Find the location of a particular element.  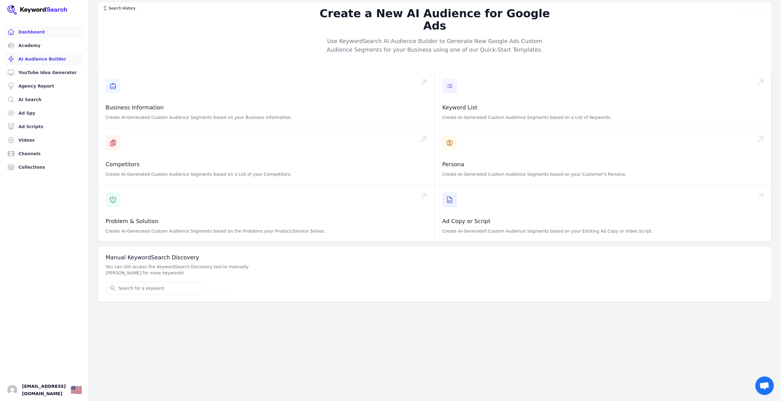

a: YouTube Idea Generator is located at coordinates (44, 72).